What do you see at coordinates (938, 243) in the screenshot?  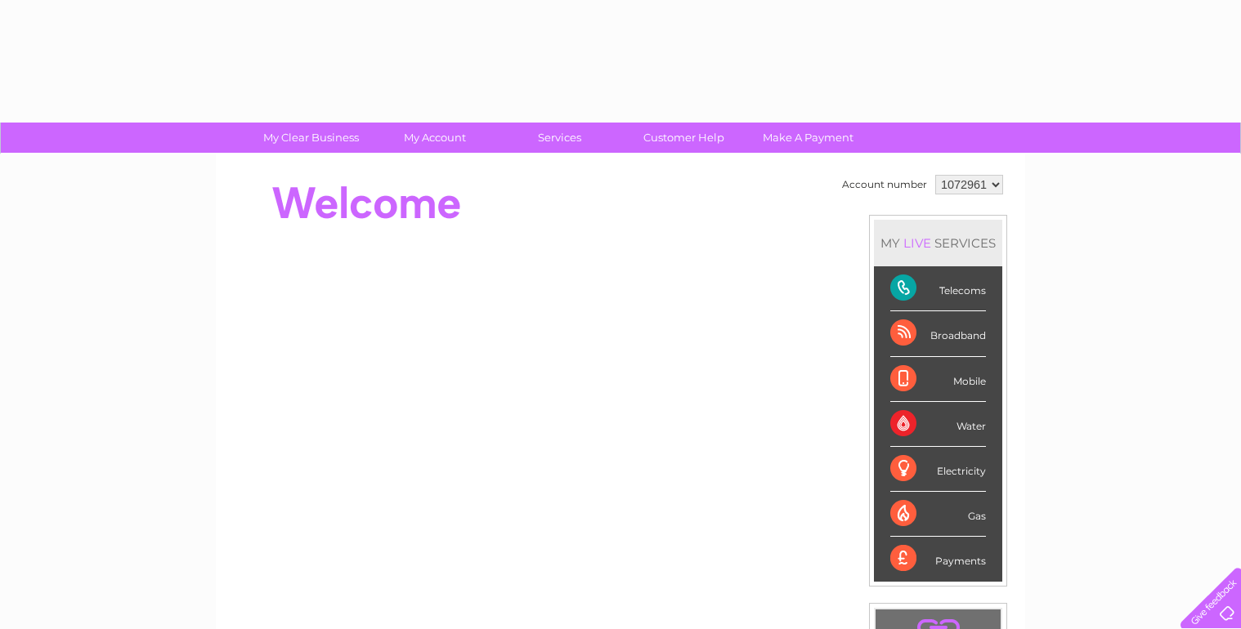 I see `div: MY SERVICES` at bounding box center [938, 243].